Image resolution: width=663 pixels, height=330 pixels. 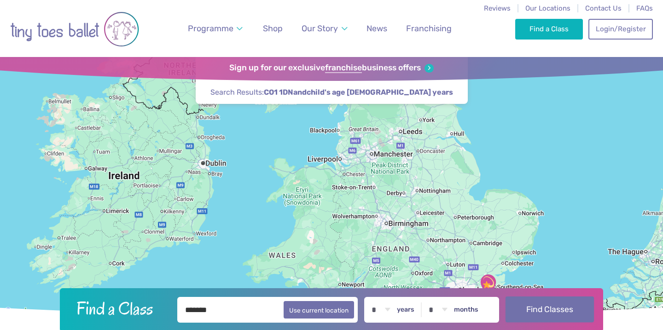 I want to click on a: Sign up for our exclusivefranchisebusiness offers, so click(x=331, y=68).